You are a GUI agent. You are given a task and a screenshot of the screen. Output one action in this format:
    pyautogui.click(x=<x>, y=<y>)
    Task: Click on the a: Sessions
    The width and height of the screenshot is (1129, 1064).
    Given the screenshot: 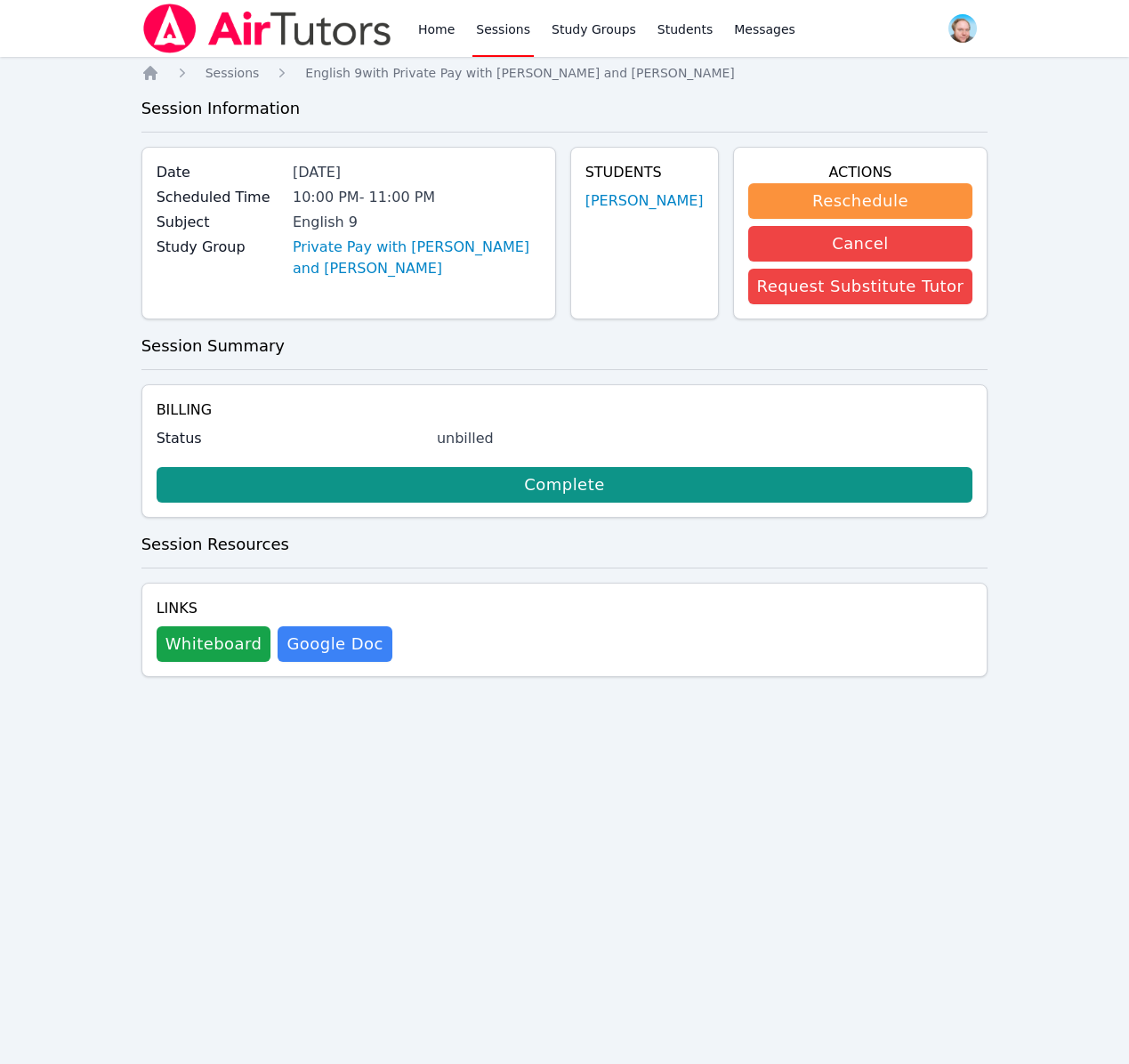 What is the action you would take?
    pyautogui.click(x=233, y=73)
    